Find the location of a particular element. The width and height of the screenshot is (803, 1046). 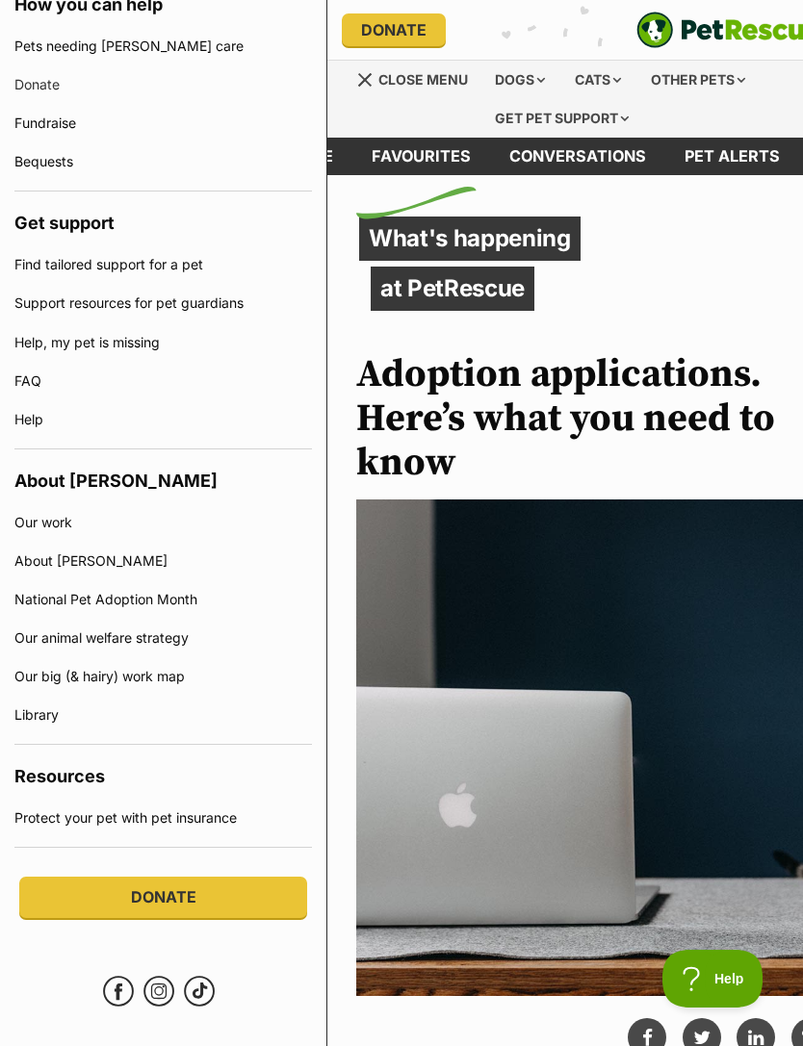

a: FAQ is located at coordinates (163, 381).